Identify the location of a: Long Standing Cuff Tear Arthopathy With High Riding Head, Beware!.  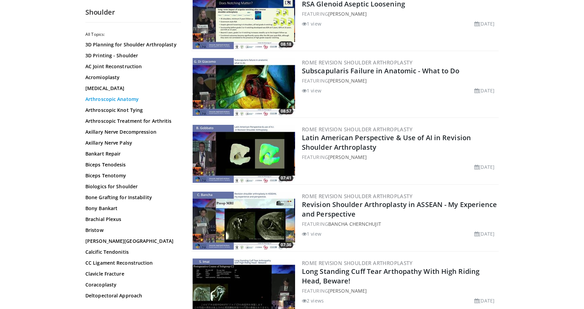
(391, 276).